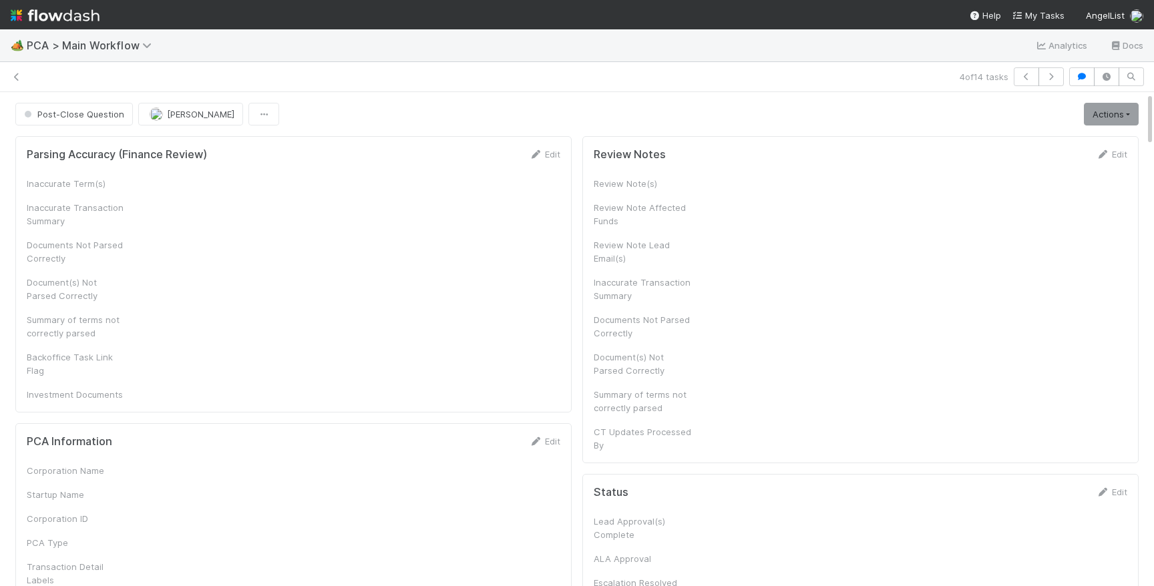 The width and height of the screenshot is (1154, 586). I want to click on span: Post-Close Question, so click(73, 114).